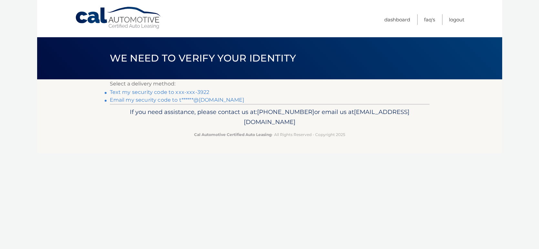 The height and width of the screenshot is (249, 539). I want to click on p: If you need assistance, please contact us at: or email us at, so click(270, 117).